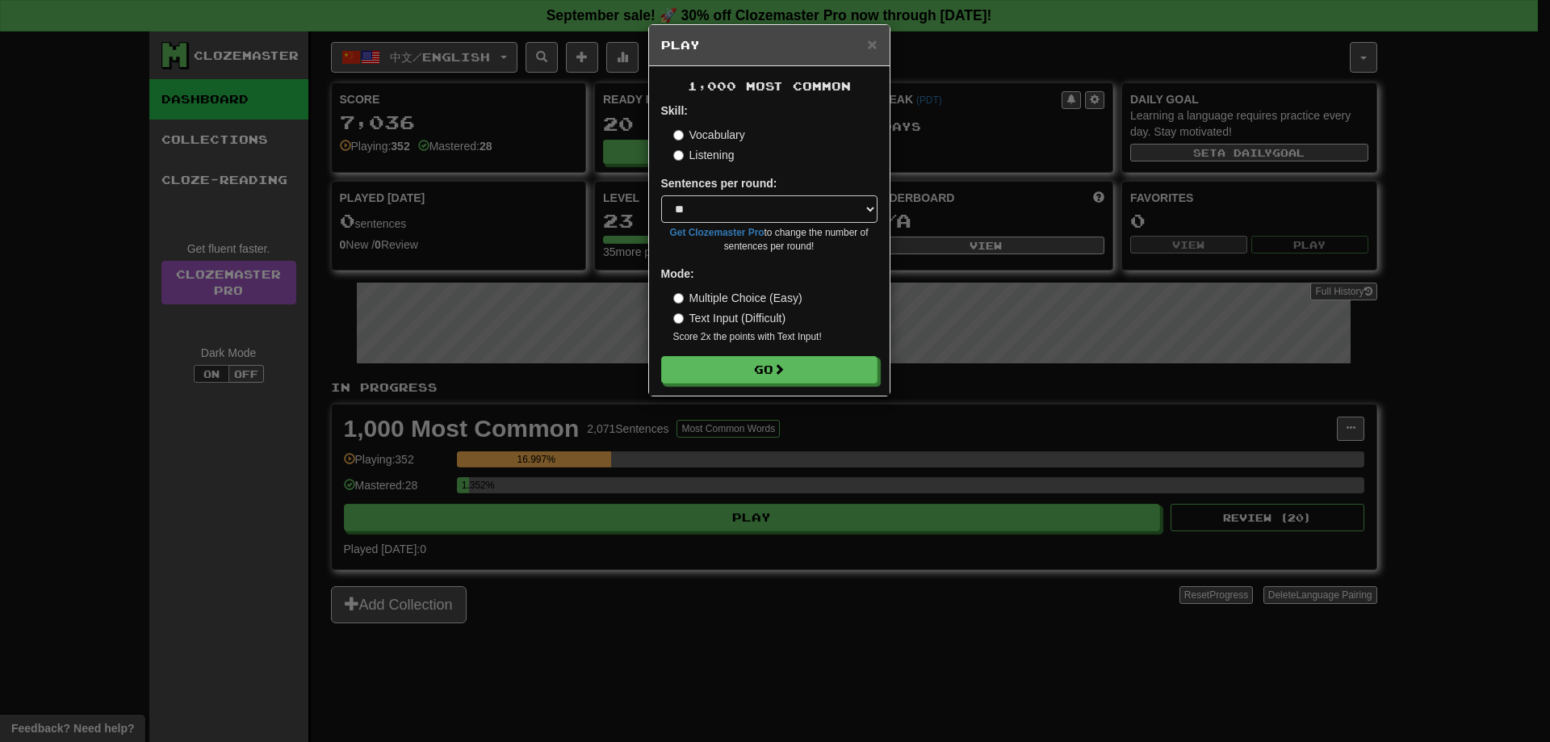  I want to click on label: Vocabulary, so click(709, 135).